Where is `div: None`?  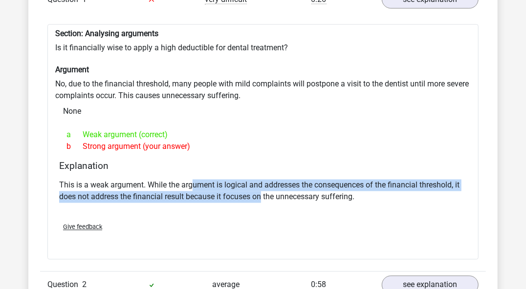 div: None is located at coordinates (263, 112).